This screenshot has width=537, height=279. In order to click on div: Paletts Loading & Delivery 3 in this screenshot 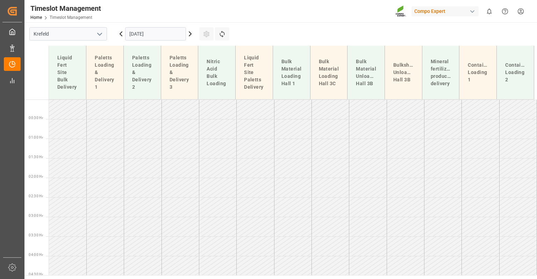, I will do `click(180, 72)`.